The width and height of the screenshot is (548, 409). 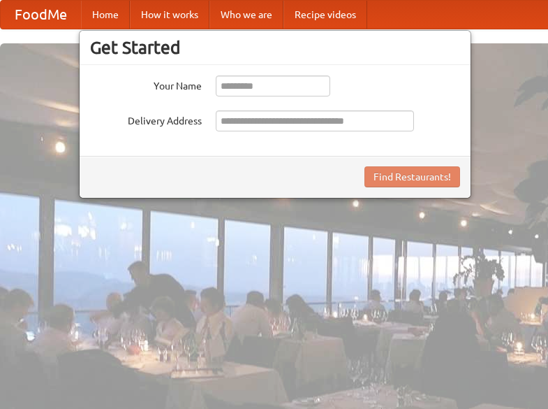 I want to click on a: Recipe videos, so click(x=325, y=15).